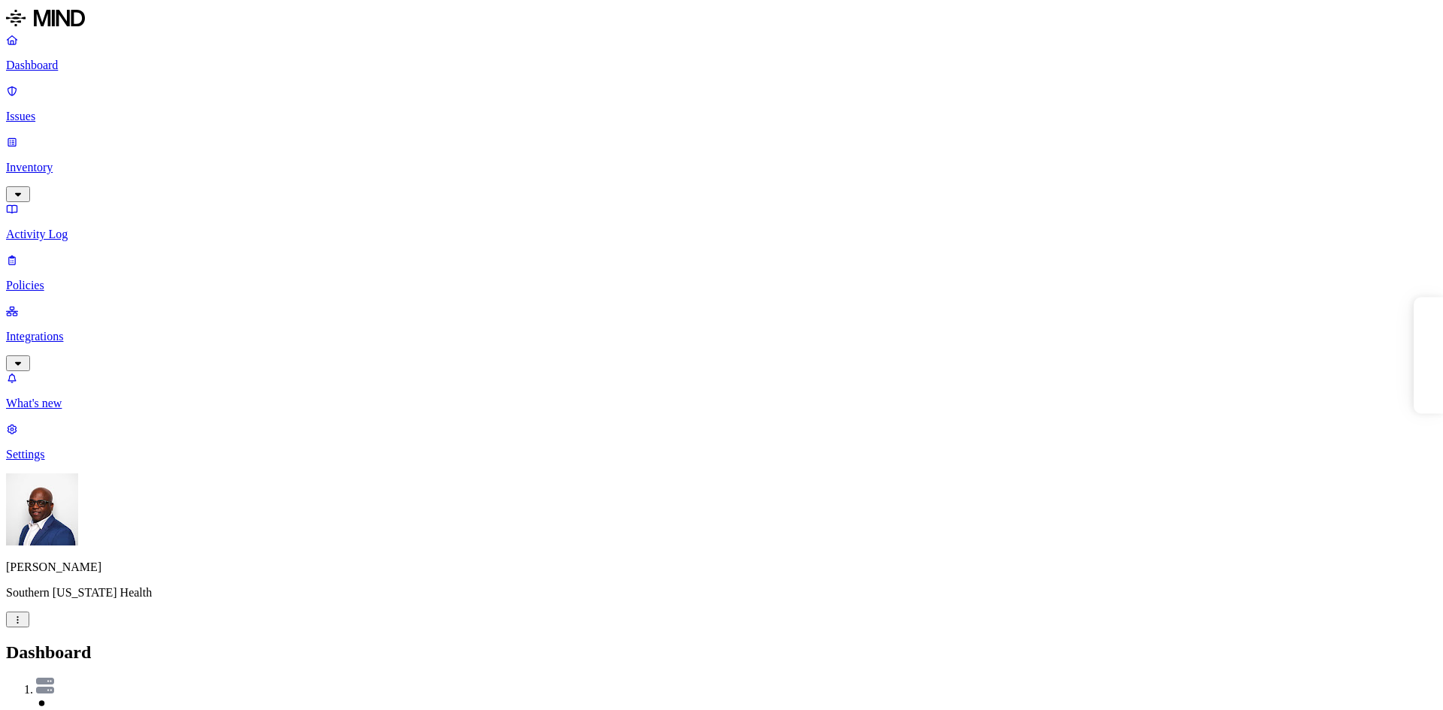 This screenshot has width=1443, height=710. Describe the element at coordinates (722, 337) in the screenshot. I see `p: Integrations` at that location.